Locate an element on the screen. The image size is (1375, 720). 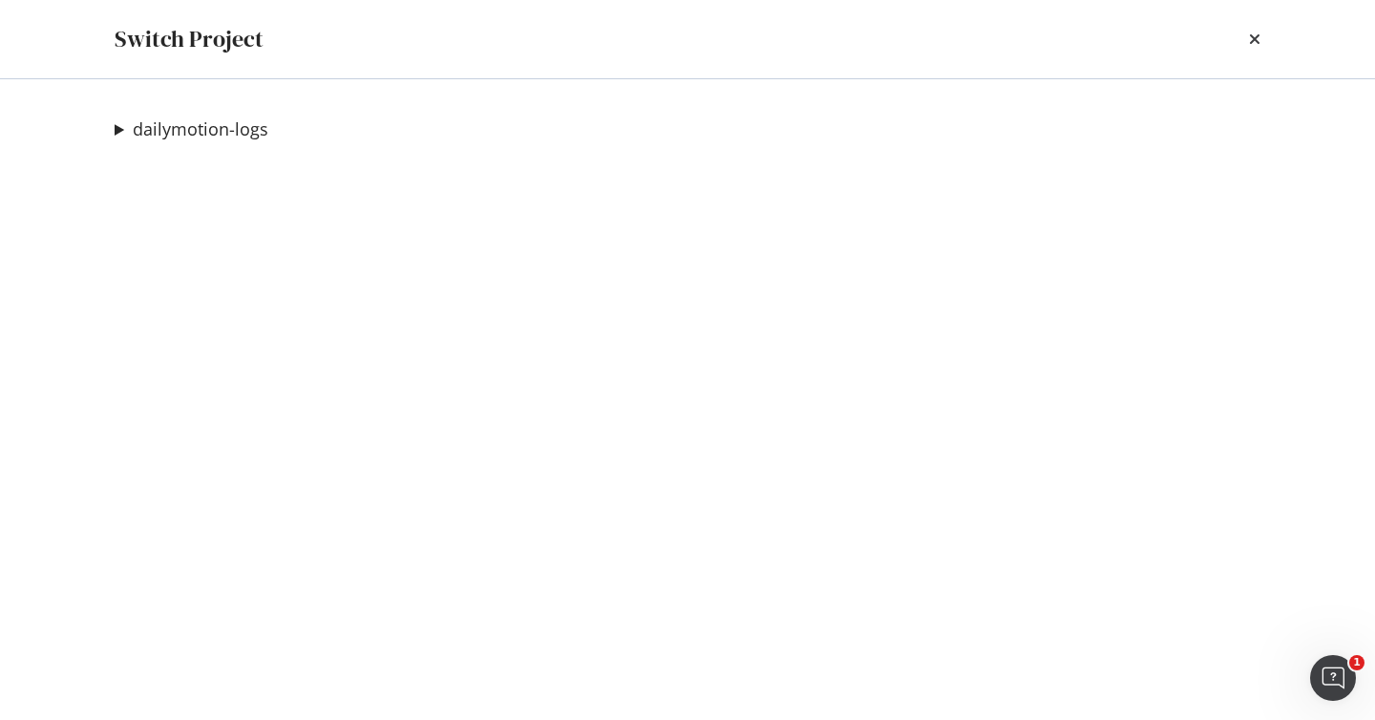
span: 1 is located at coordinates (1357, 663).